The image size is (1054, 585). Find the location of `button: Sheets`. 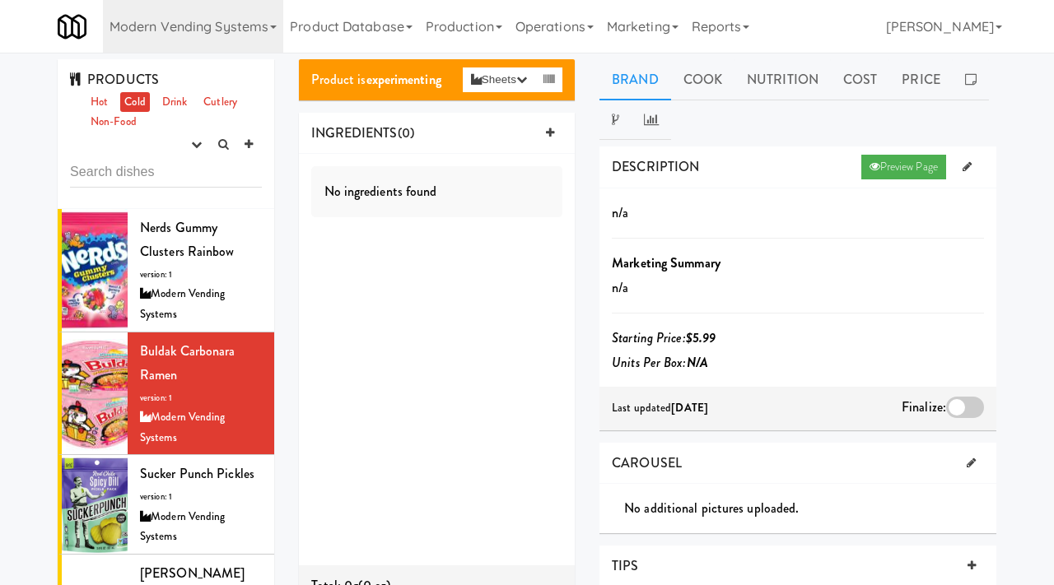

button: Sheets is located at coordinates (499, 80).